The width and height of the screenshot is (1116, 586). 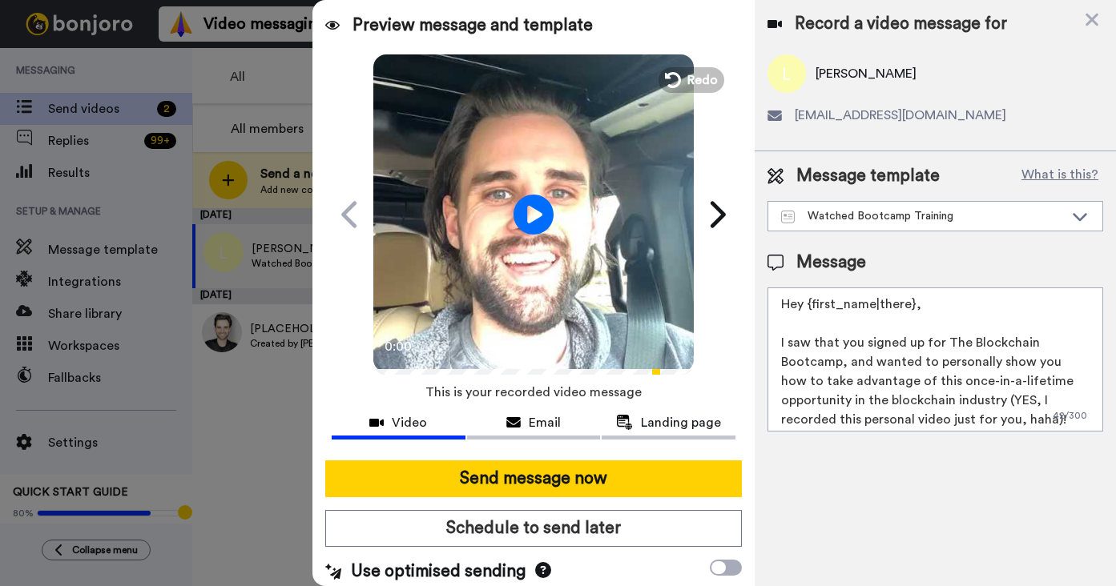 I want to click on span: This is your recorded video message, so click(x=533, y=392).